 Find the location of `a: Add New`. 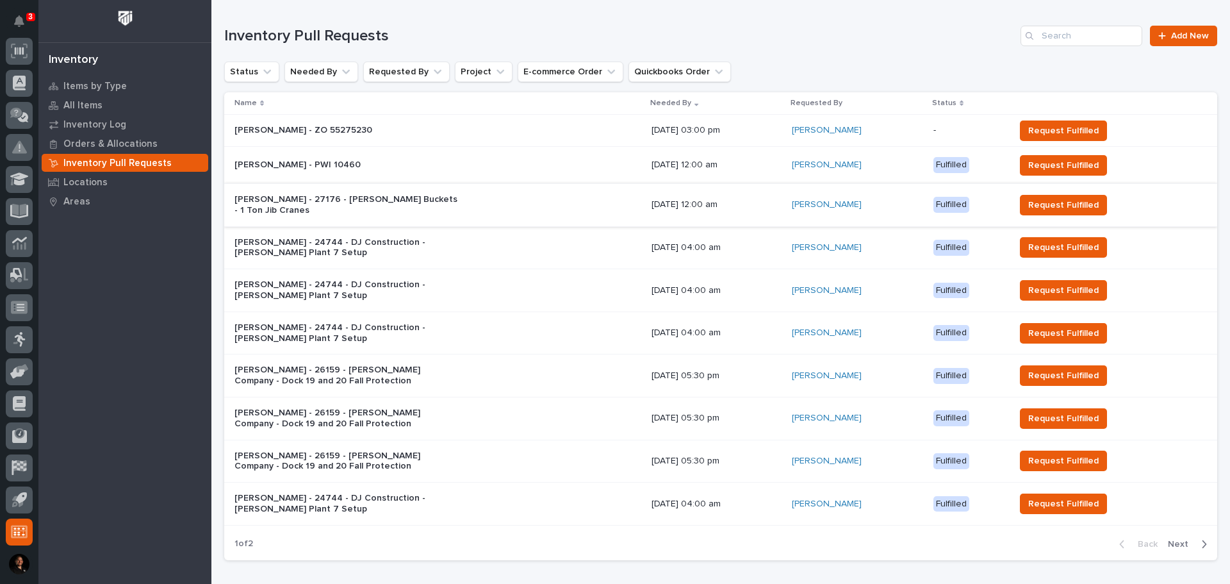

a: Add New is located at coordinates (1183, 36).